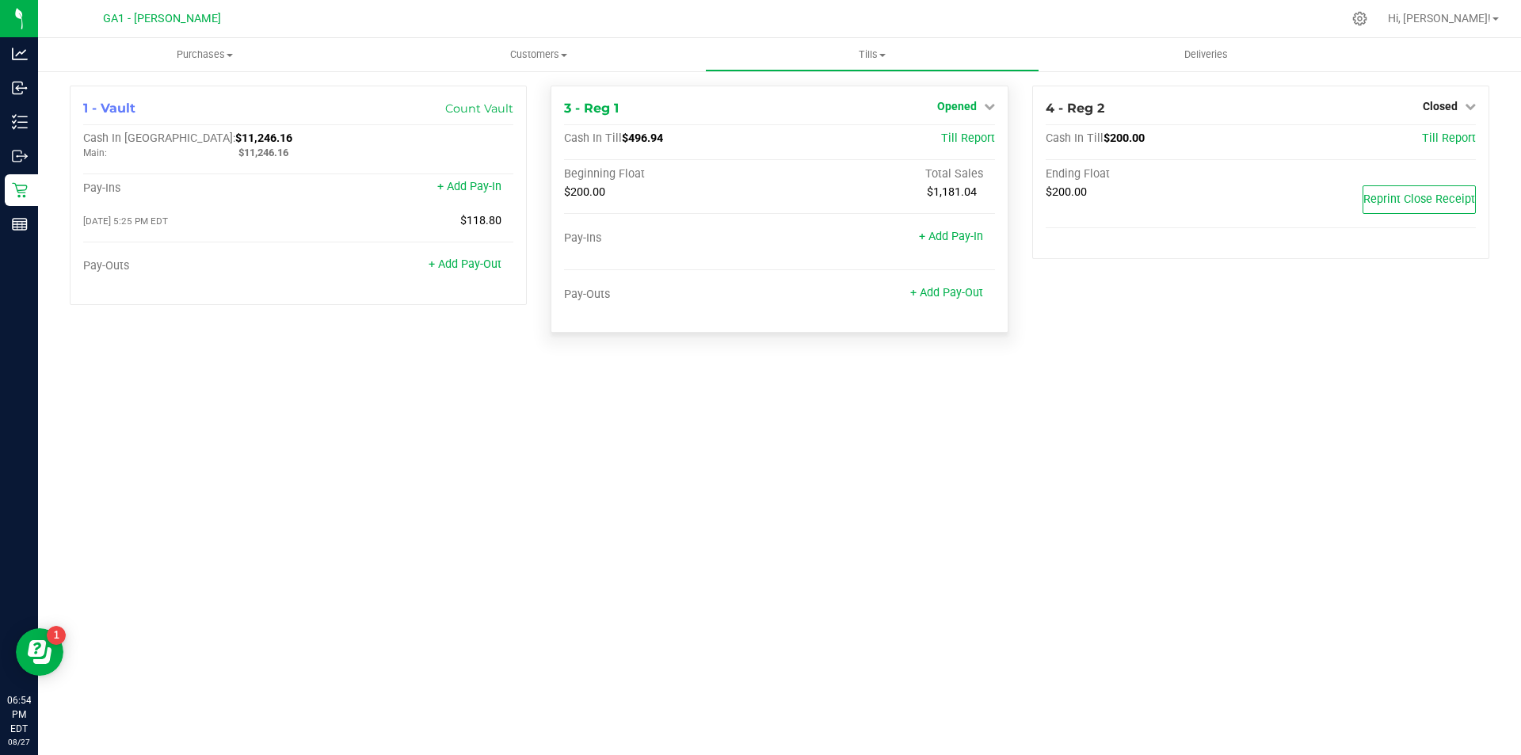  Describe the element at coordinates (19, 742) in the screenshot. I see `p: 08/27` at that location.